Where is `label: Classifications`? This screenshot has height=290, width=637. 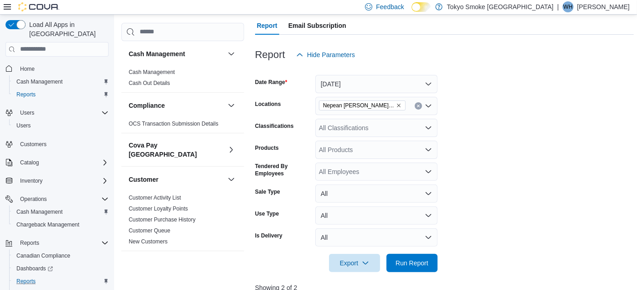 label: Classifications is located at coordinates (274, 126).